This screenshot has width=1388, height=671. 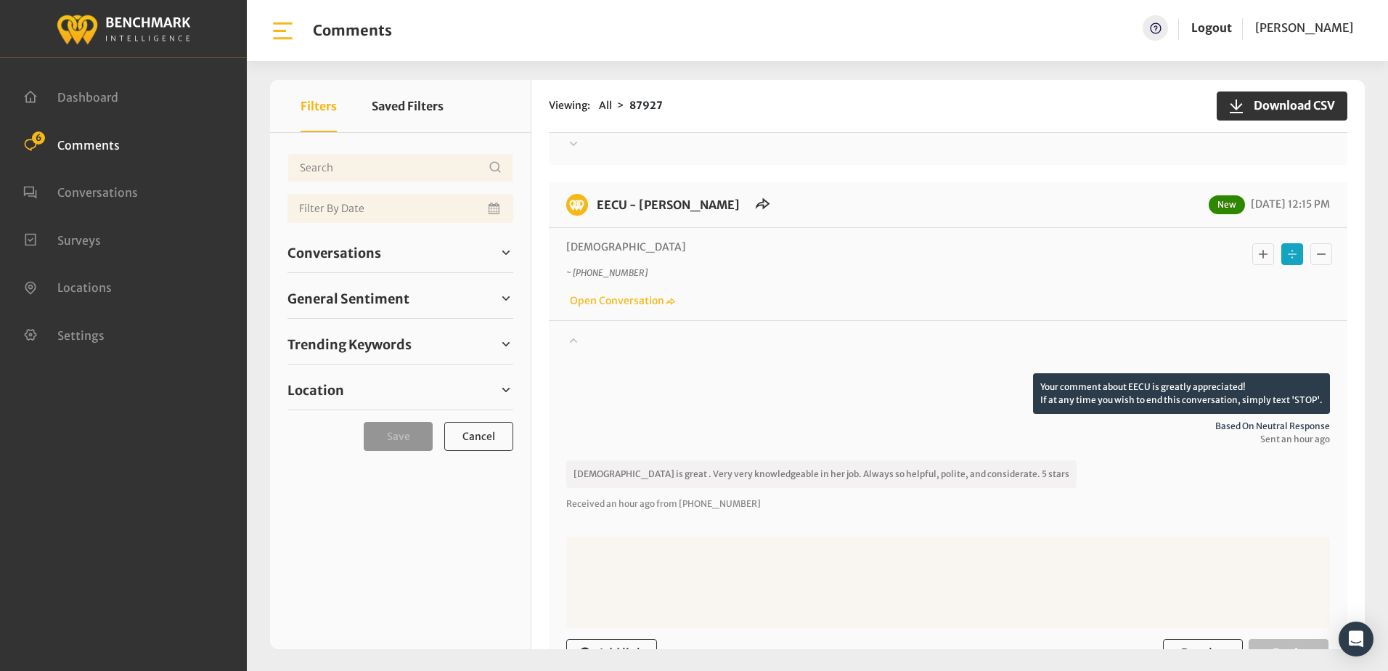 What do you see at coordinates (407, 106) in the screenshot?
I see `button: Saved Filters` at bounding box center [407, 106].